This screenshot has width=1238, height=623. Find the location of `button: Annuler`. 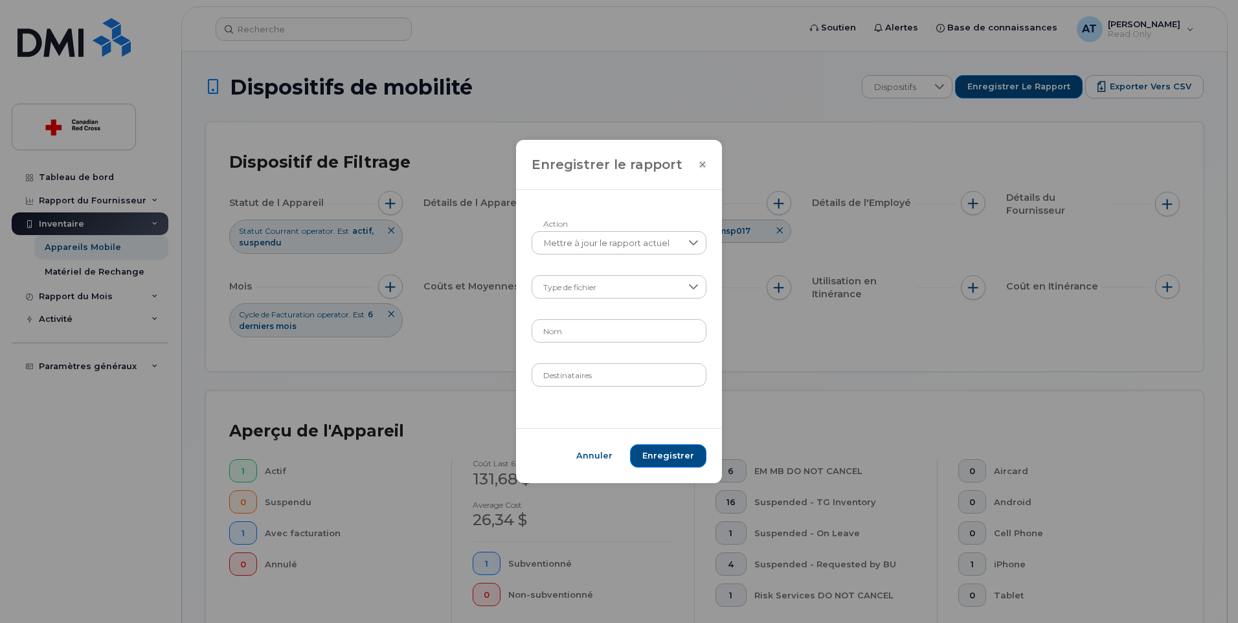

button: Annuler is located at coordinates (594, 456).